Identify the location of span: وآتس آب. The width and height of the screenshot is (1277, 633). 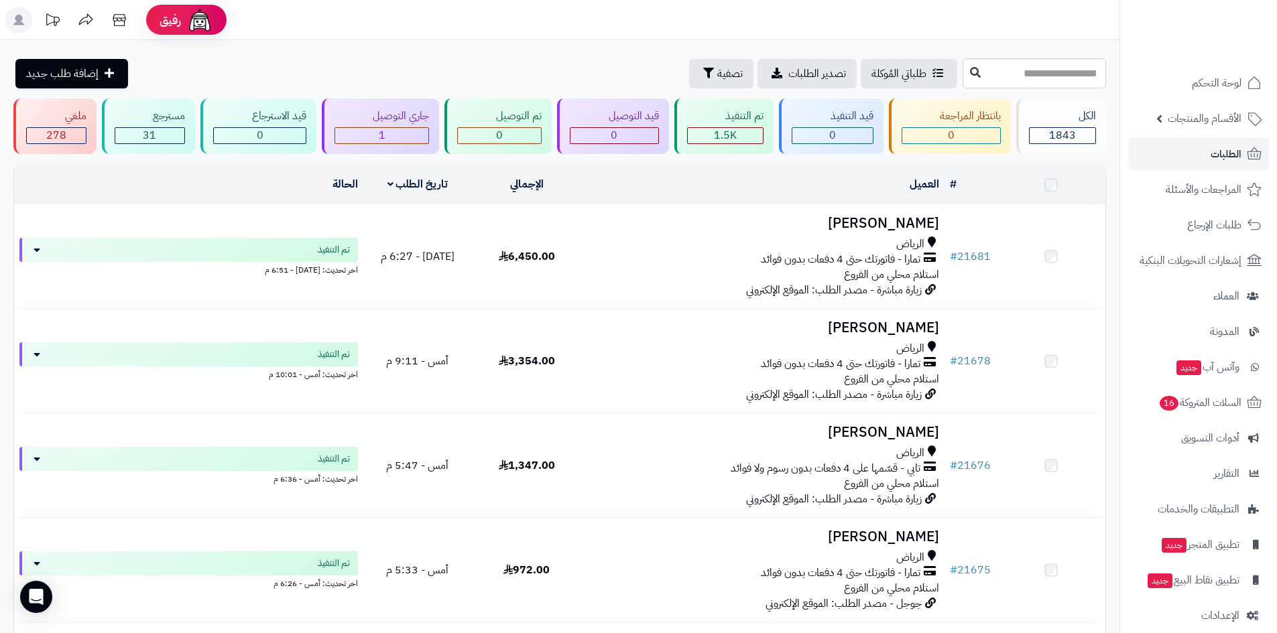
(1207, 367).